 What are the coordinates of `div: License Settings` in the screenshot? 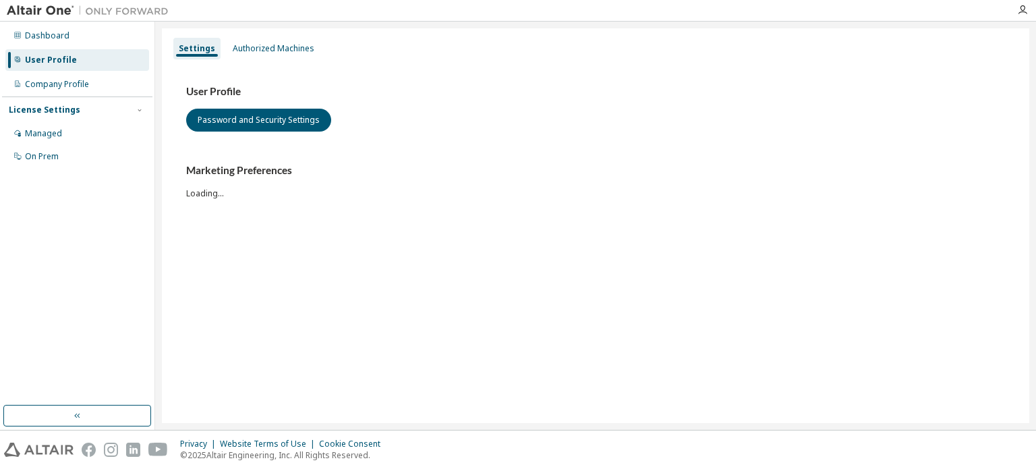 It's located at (45, 110).